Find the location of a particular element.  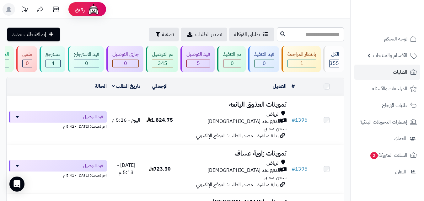

img: ai-face.png is located at coordinates (94, 9).